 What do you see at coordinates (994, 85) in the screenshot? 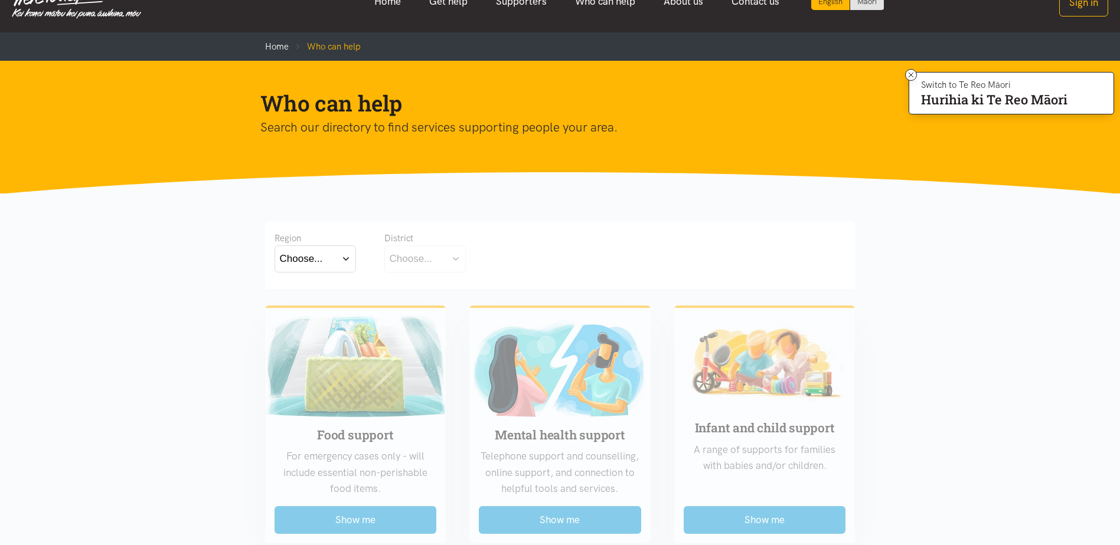
I see `p: Switch to Te Reo Māori` at bounding box center [994, 85].